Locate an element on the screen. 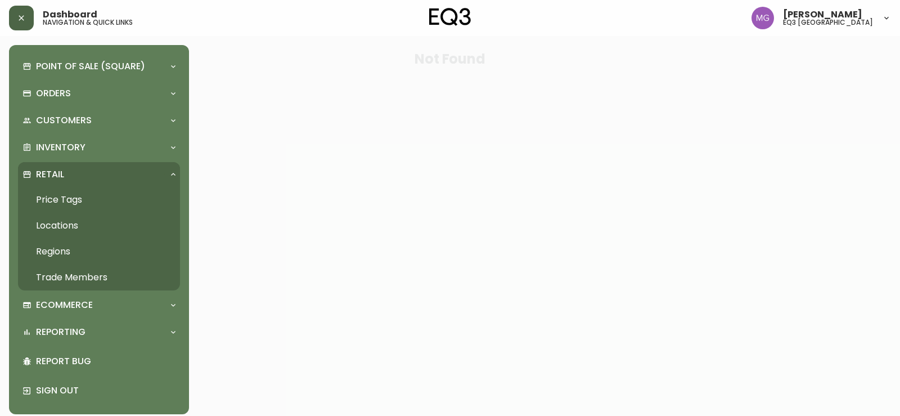 The width and height of the screenshot is (900, 416). p: Ecommerce is located at coordinates (64, 305).